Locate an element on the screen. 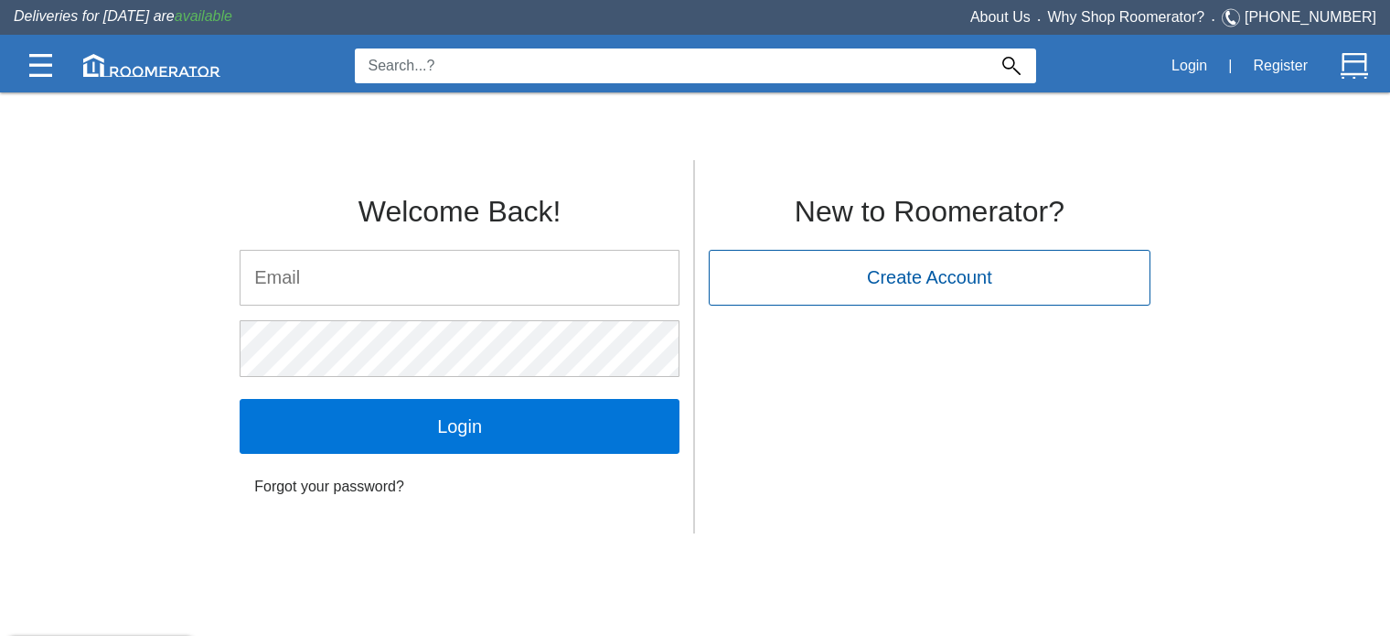 This screenshot has width=1390, height=636. button: Create Account is located at coordinates (929, 277).